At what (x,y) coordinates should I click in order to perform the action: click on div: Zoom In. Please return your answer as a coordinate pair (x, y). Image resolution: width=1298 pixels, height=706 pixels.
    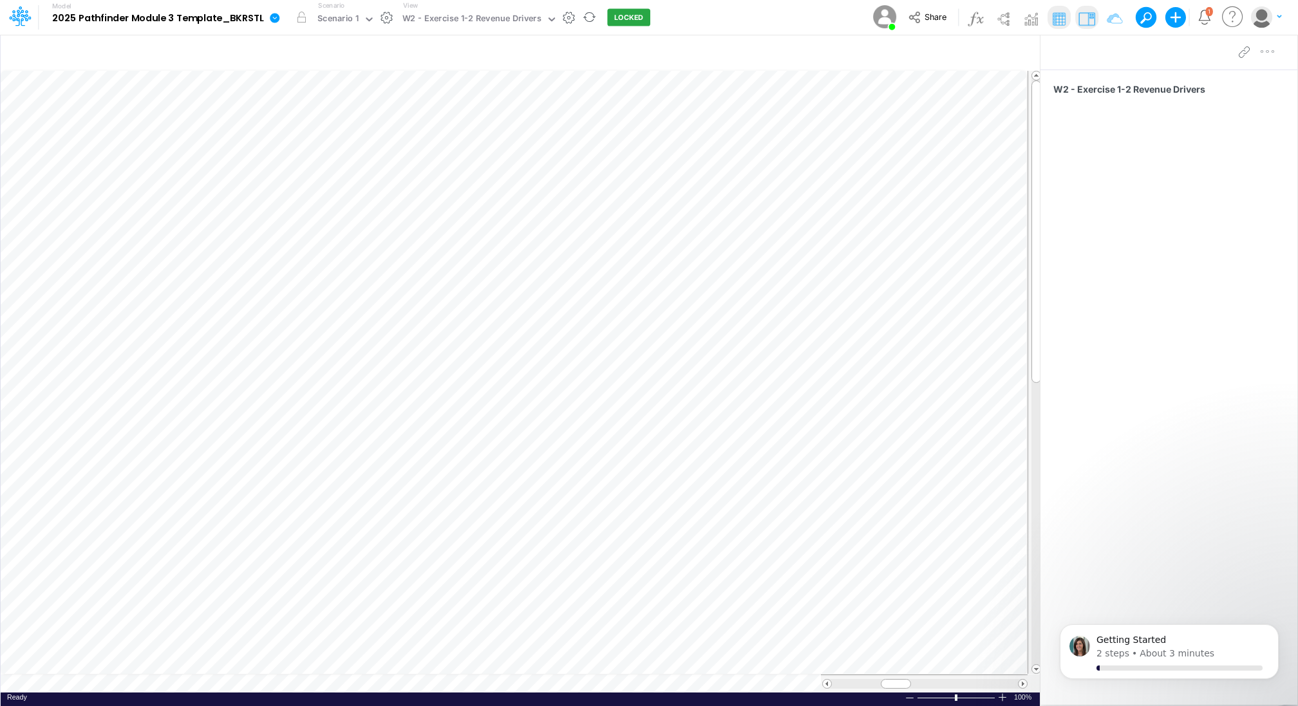
    Looking at the image, I should click on (1003, 697).